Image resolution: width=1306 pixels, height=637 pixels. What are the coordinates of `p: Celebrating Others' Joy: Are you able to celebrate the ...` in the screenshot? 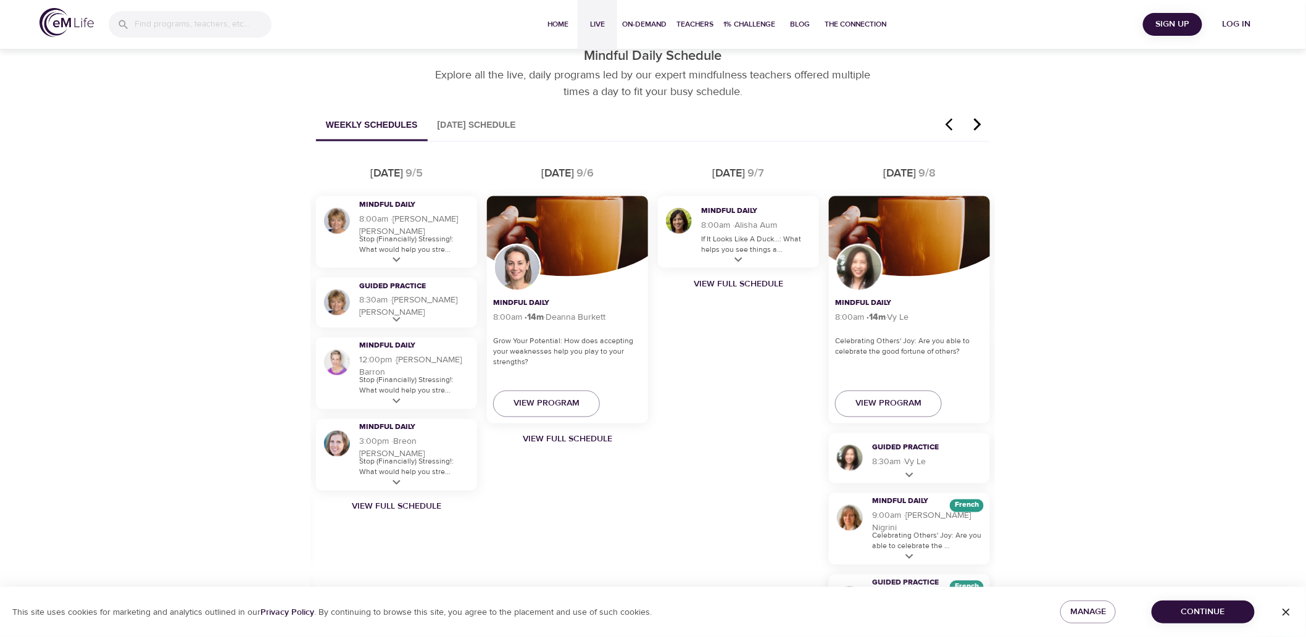 It's located at (928, 541).